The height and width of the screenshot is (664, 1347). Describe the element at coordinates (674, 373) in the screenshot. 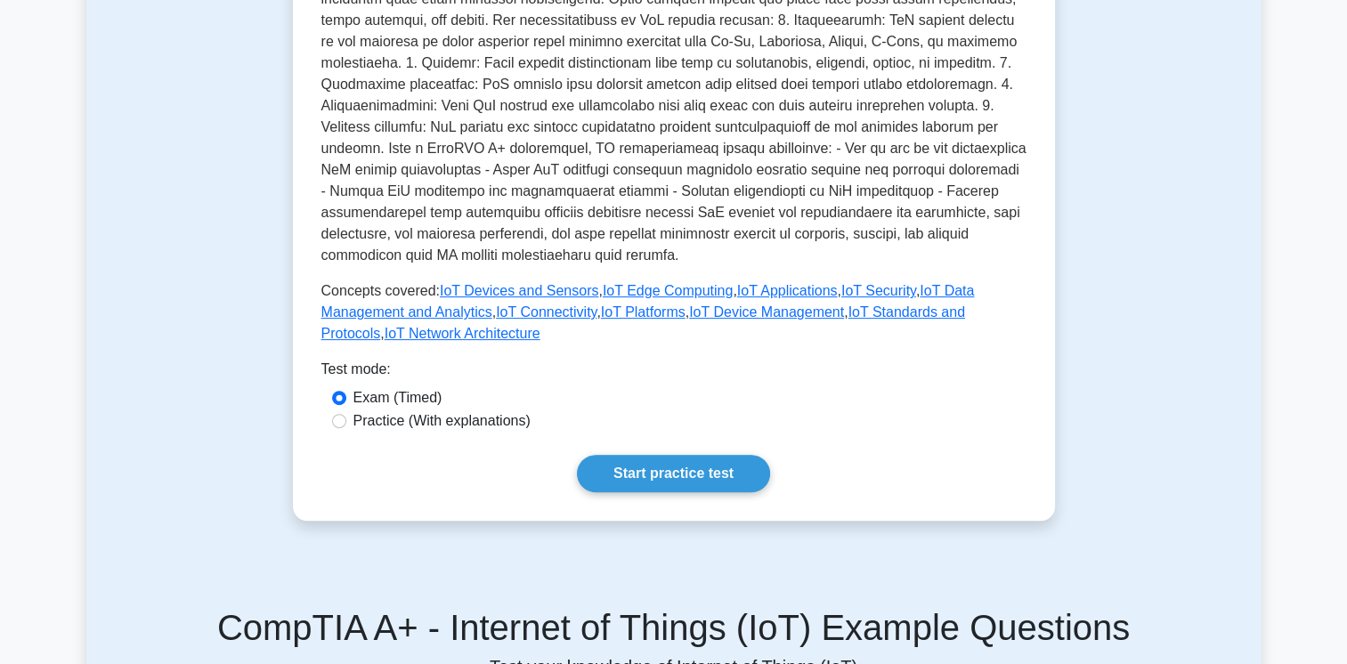

I see `div: Test mode:` at that location.